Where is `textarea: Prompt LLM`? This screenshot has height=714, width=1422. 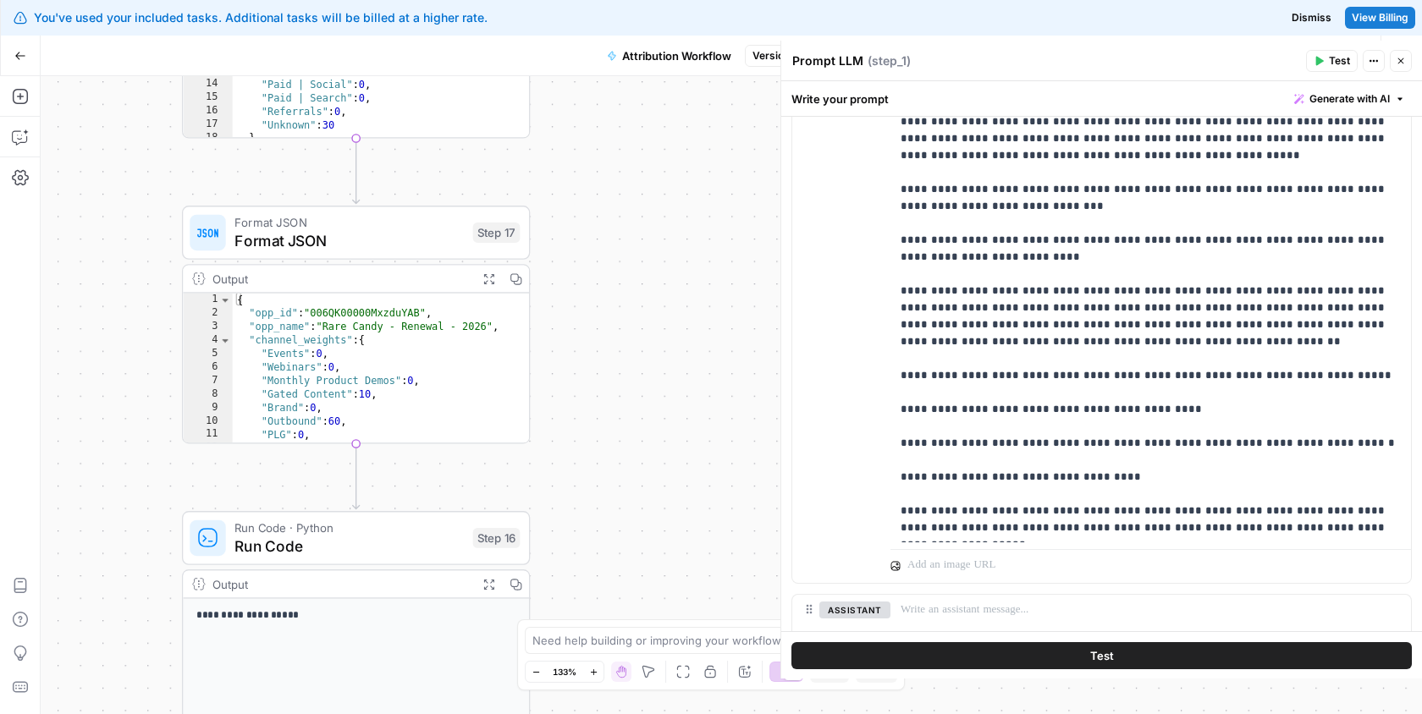 textarea: Prompt LLM is located at coordinates (828, 61).